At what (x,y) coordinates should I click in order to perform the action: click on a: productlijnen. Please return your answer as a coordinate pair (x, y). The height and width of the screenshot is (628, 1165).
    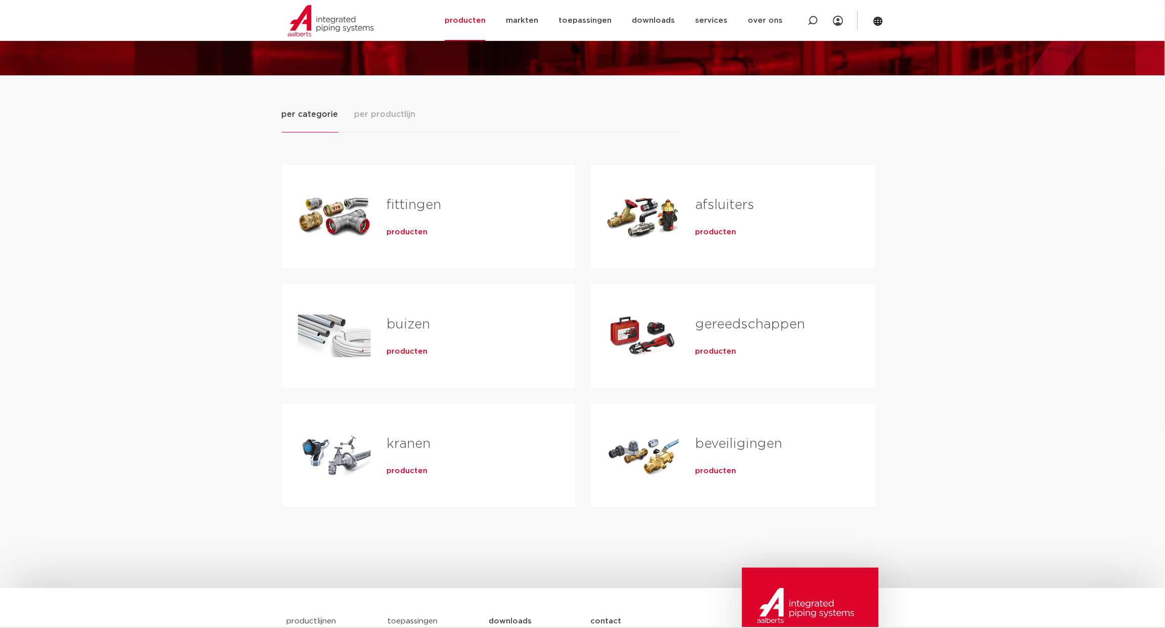
    Looking at the image, I should click on (312, 621).